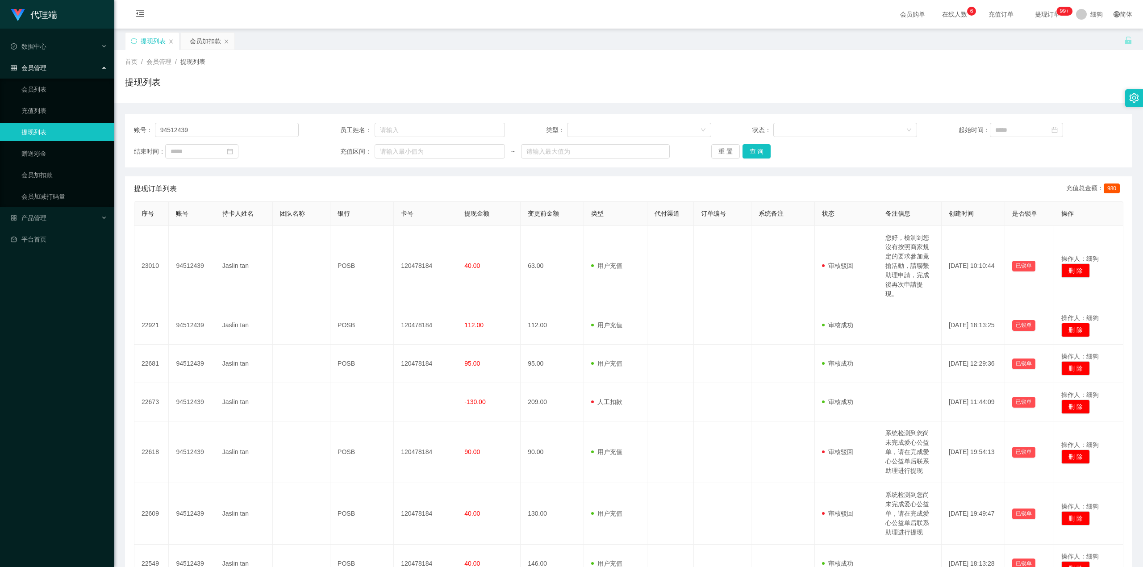  I want to click on input: 请输入, so click(440, 130).